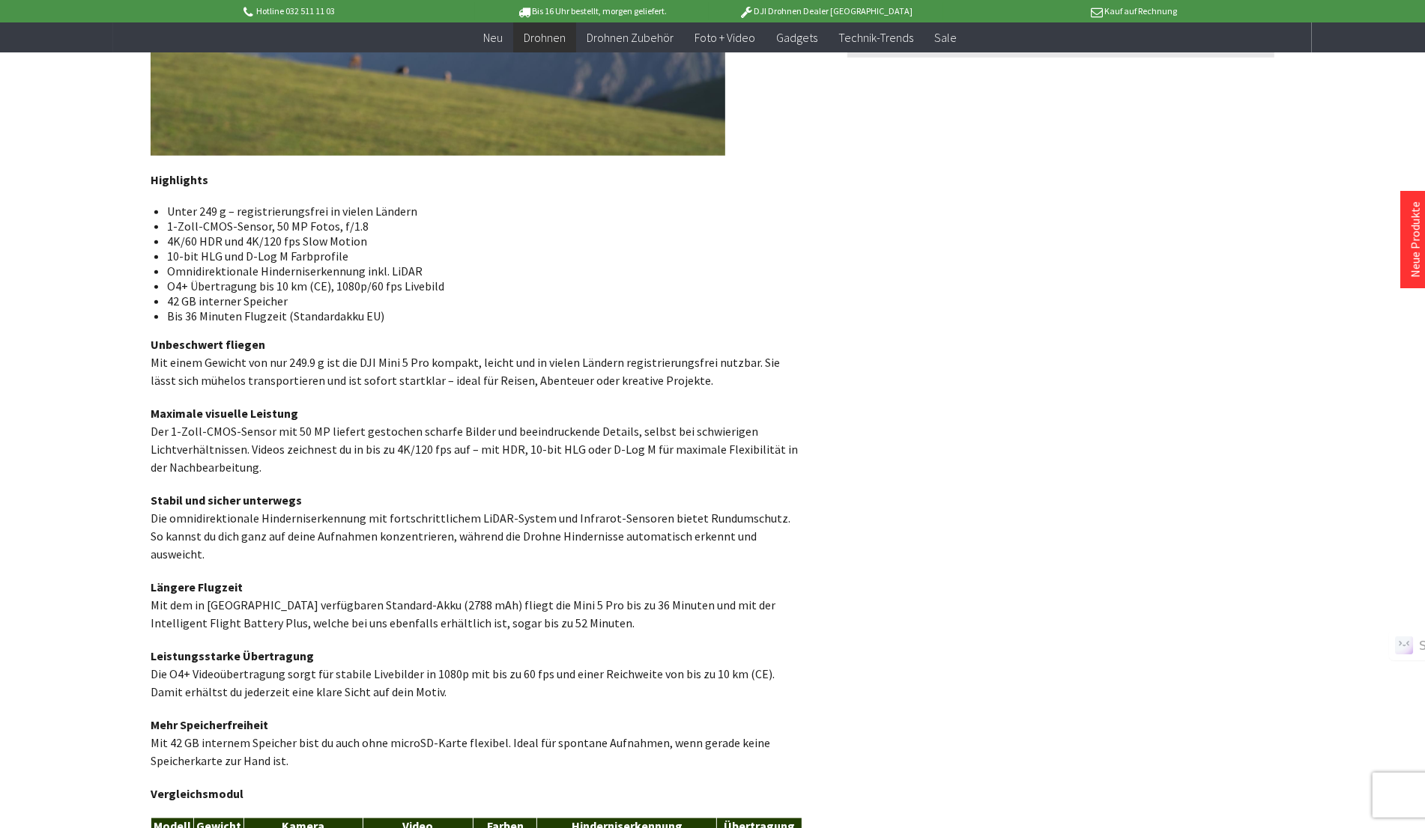 This screenshot has width=1425, height=828. What do you see at coordinates (357, 11) in the screenshot?
I see `p: Hotline 032 511 11 03` at bounding box center [357, 11].